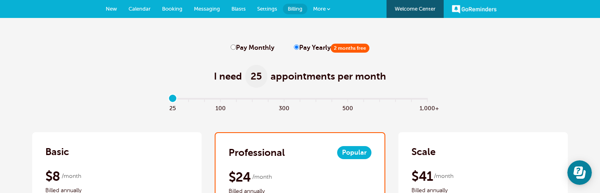 The image size is (600, 193). What do you see at coordinates (233, 47) in the screenshot?
I see `input: Pay Monthly` at bounding box center [233, 47].